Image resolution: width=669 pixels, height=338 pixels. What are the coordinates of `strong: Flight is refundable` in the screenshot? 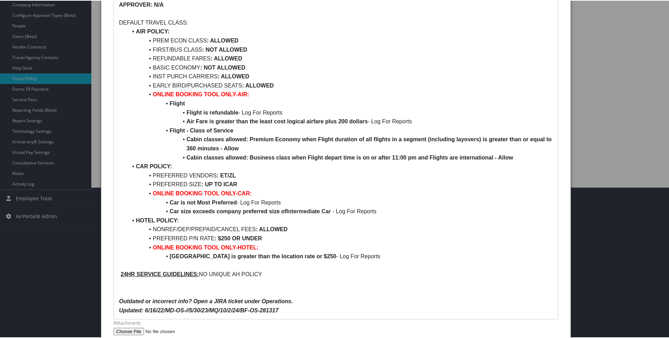 It's located at (213, 112).